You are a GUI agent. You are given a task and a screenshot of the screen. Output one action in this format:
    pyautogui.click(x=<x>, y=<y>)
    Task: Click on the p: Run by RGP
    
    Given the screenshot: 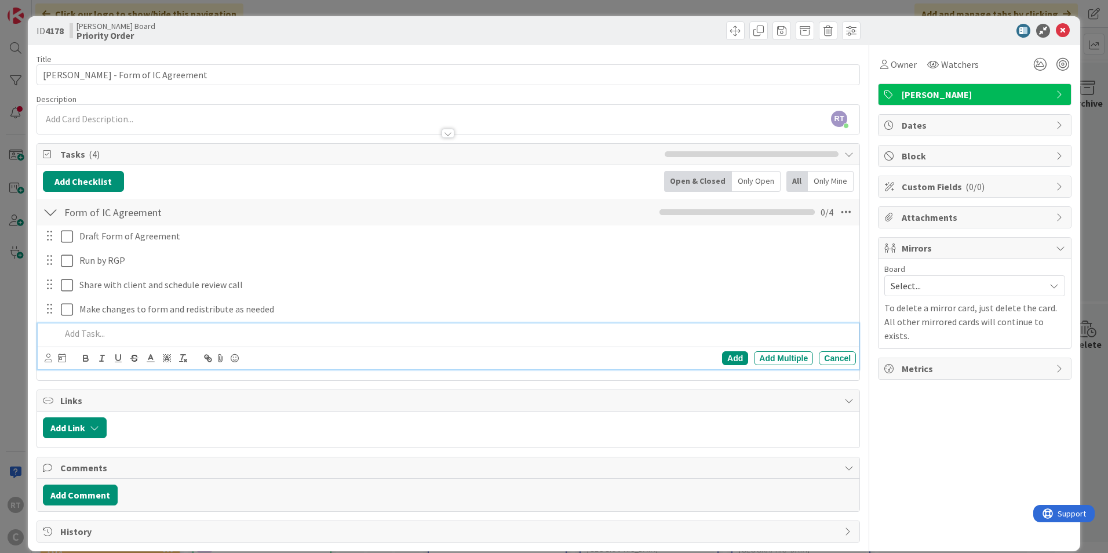 What is the action you would take?
    pyautogui.click(x=465, y=260)
    